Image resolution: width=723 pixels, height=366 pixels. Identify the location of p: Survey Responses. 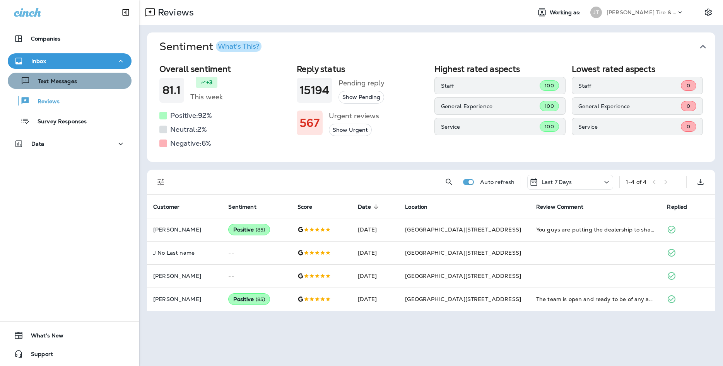
(58, 122).